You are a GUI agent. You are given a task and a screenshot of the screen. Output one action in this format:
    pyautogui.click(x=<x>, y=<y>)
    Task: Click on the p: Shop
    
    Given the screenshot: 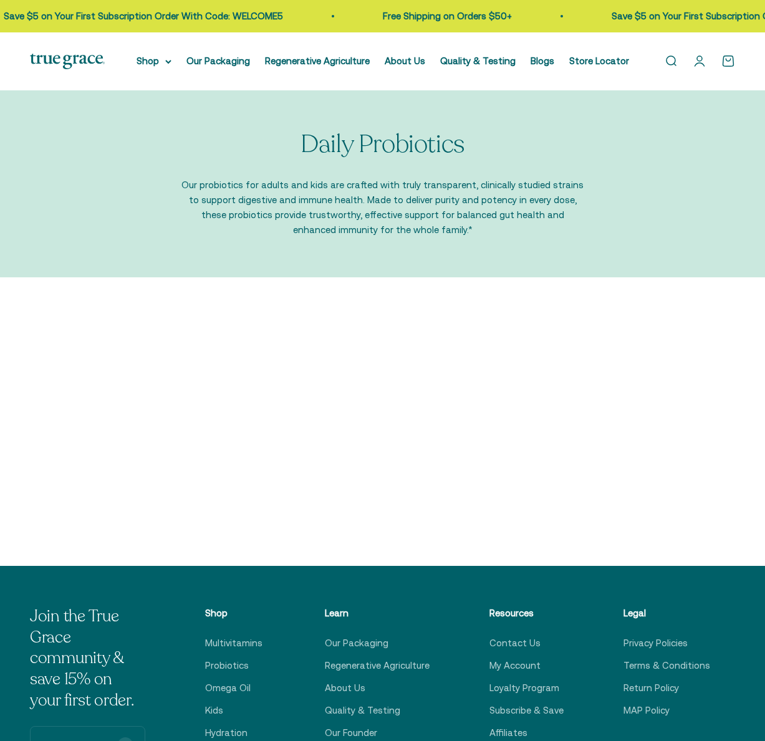 What is the action you would take?
    pyautogui.click(x=235, y=613)
    